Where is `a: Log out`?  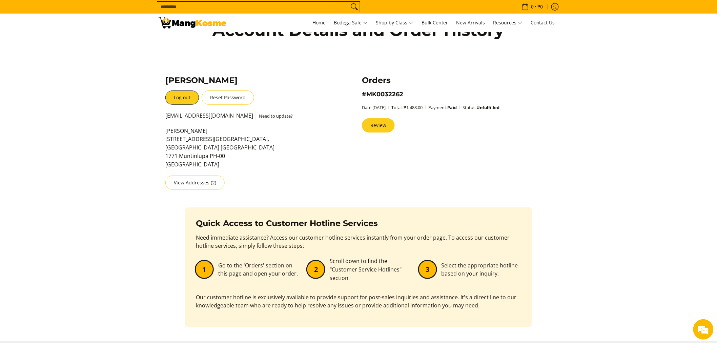 a: Log out is located at coordinates (182, 98).